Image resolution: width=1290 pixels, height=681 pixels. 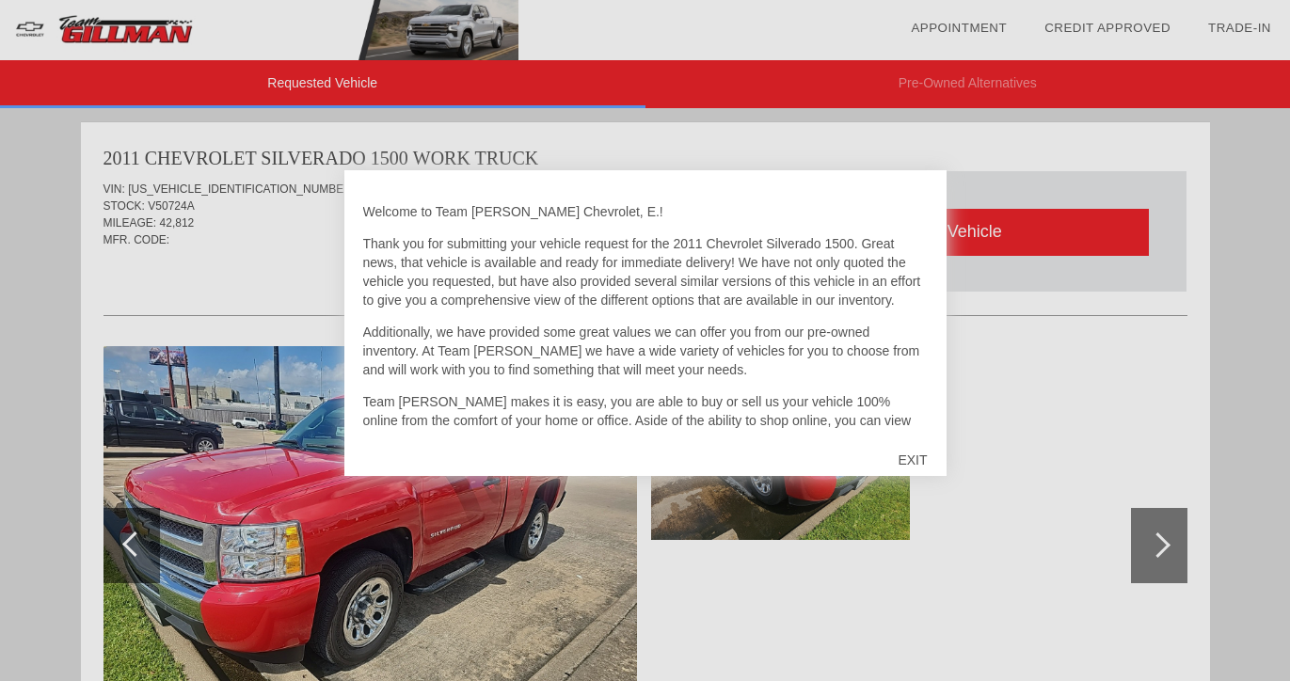 I want to click on a: Trade-In, so click(x=1239, y=27).